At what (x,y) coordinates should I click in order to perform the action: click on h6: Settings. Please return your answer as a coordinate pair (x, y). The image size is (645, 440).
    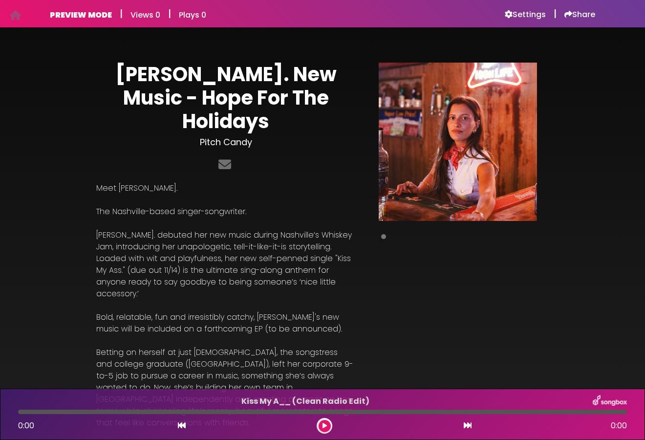
    Looking at the image, I should click on (525, 15).